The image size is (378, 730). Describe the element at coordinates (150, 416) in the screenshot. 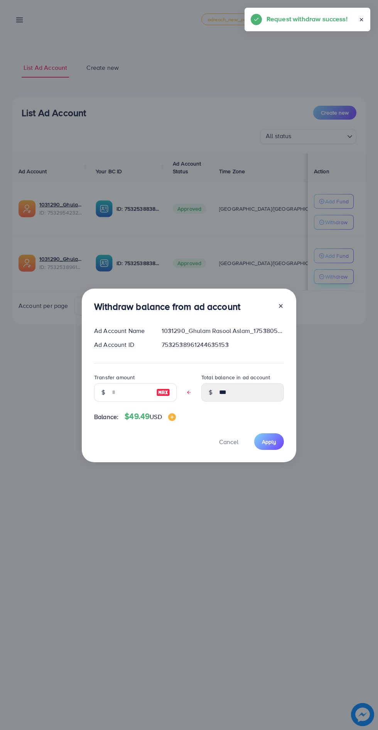

I see `h4: $49.49` at that location.